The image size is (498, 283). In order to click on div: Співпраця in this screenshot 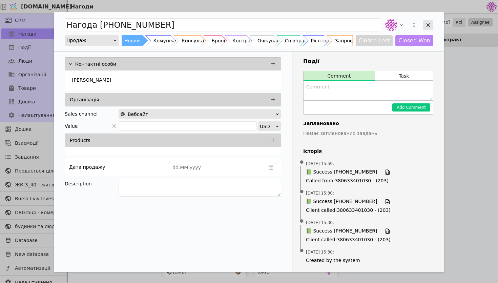, I will do `click(298, 41)`.